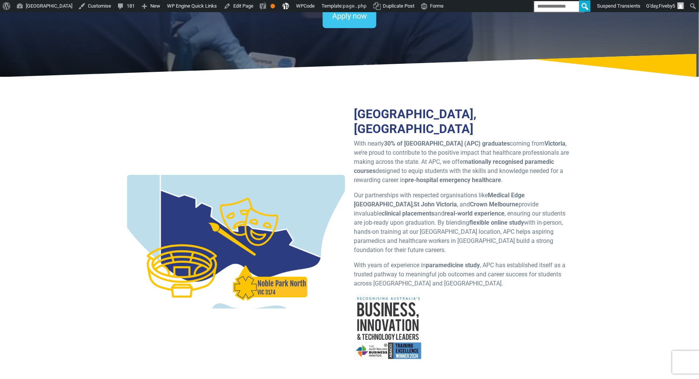 This screenshot has width=699, height=379. What do you see at coordinates (497, 223) in the screenshot?
I see `strong: flexible online study` at bounding box center [497, 223].